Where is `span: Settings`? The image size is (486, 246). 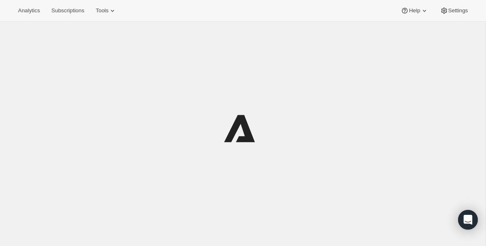 span: Settings is located at coordinates (458, 11).